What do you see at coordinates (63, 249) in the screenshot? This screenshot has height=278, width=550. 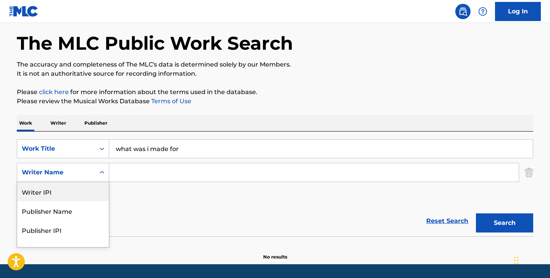 I see `div: MLC Publisher Number` at bounding box center [63, 249].